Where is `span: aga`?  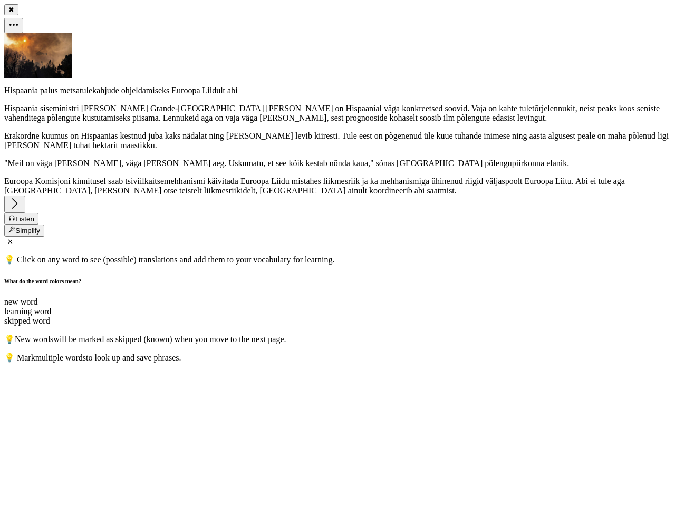 span: aga is located at coordinates (619, 181).